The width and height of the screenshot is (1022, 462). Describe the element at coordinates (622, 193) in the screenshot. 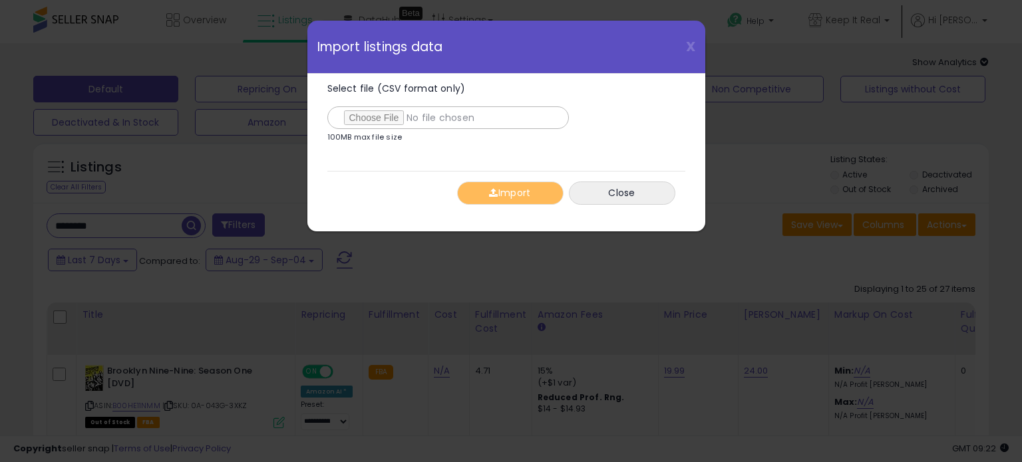

I see `button: Close` at that location.